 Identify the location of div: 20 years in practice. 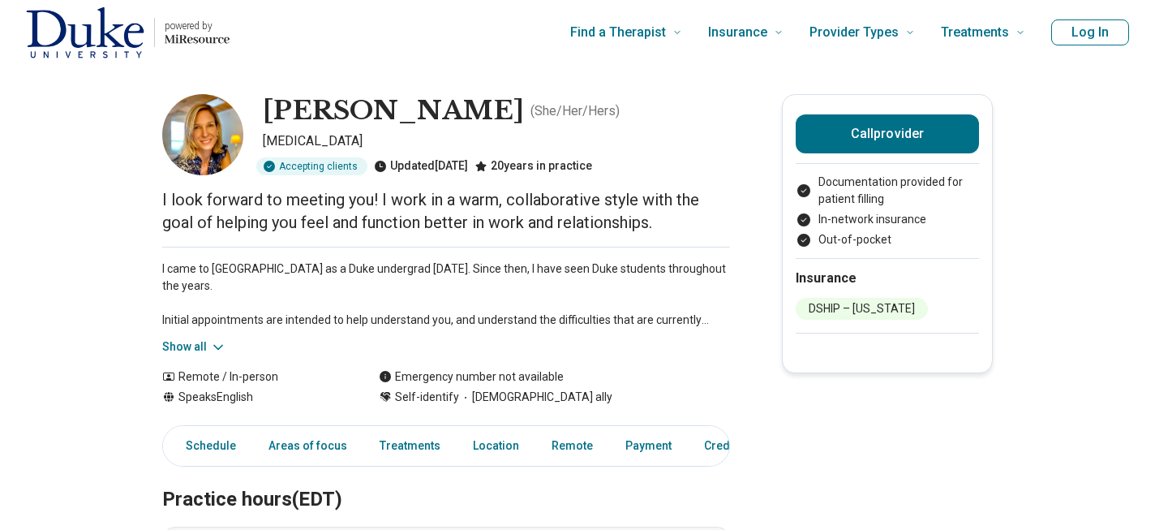
(533, 166).